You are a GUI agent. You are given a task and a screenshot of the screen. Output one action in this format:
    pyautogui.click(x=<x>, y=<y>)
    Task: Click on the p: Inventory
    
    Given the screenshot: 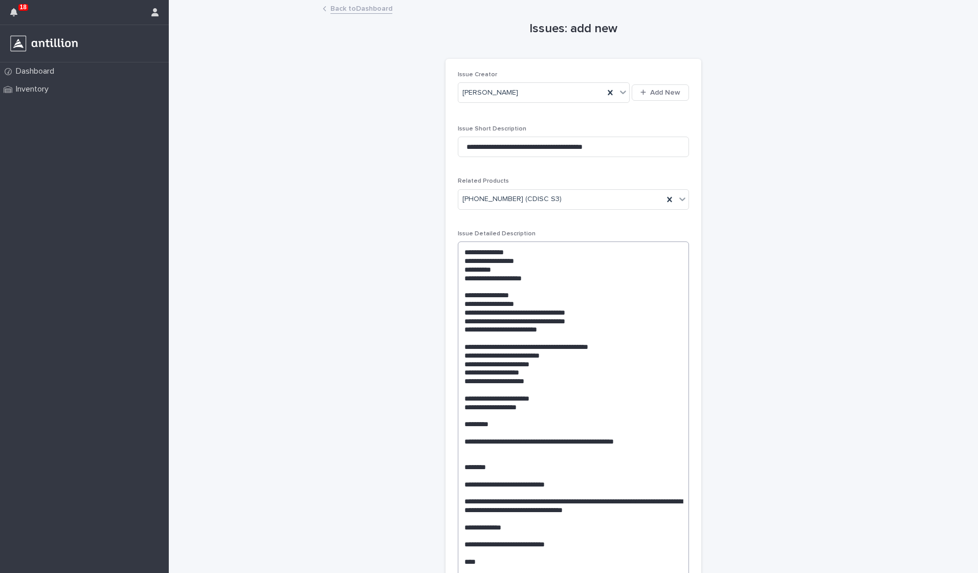 What is the action you would take?
    pyautogui.click(x=34, y=89)
    